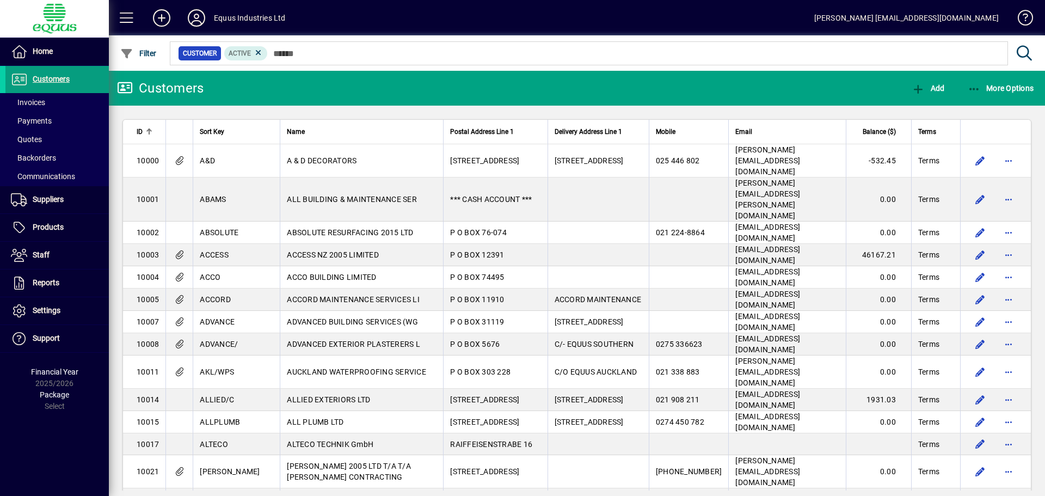  Describe the element at coordinates (148, 322) in the screenshot. I see `span: 10007` at that location.